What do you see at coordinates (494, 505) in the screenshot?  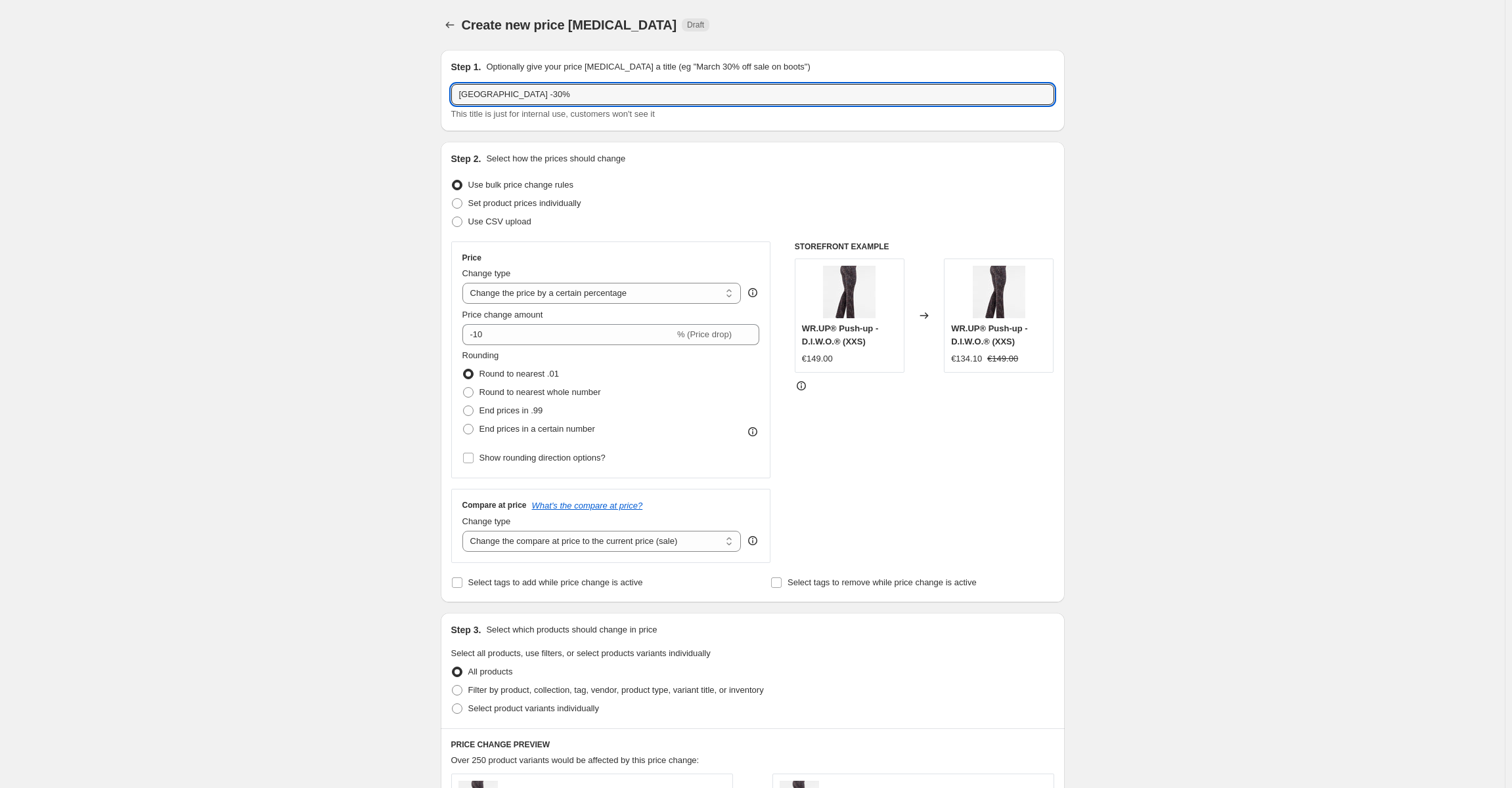 I see `h3: Compare at price` at bounding box center [494, 505].